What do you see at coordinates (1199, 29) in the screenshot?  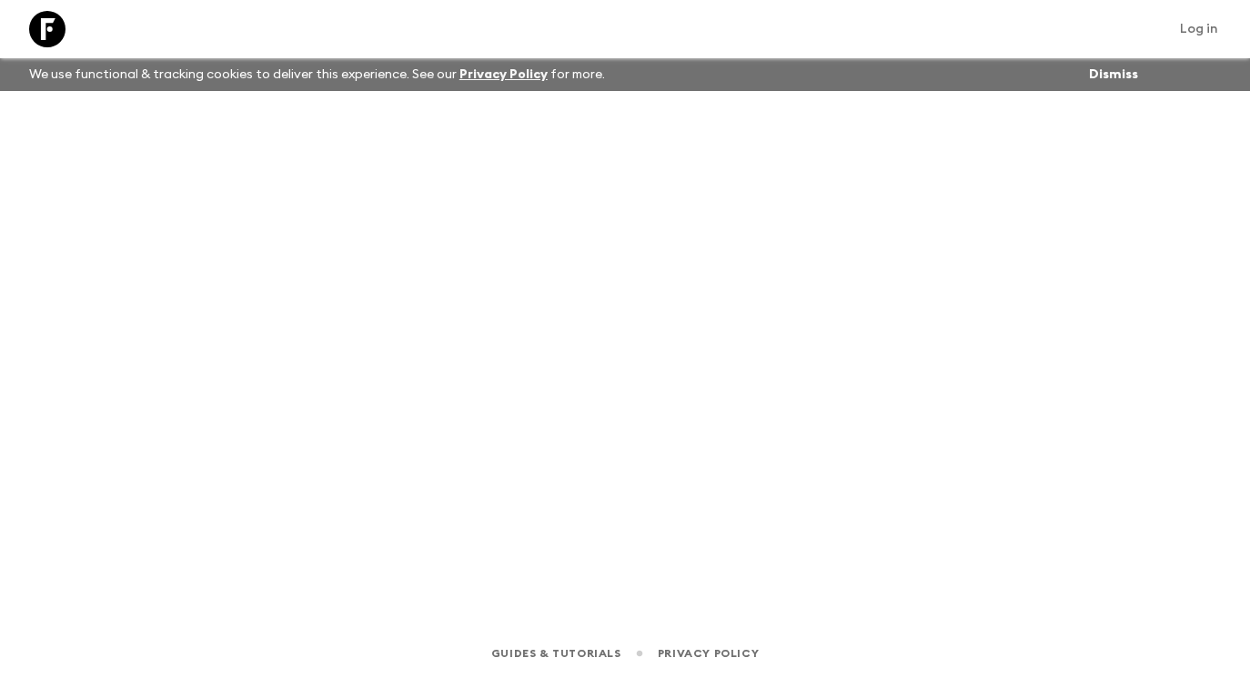 I see `a: Log in` at bounding box center [1199, 29].